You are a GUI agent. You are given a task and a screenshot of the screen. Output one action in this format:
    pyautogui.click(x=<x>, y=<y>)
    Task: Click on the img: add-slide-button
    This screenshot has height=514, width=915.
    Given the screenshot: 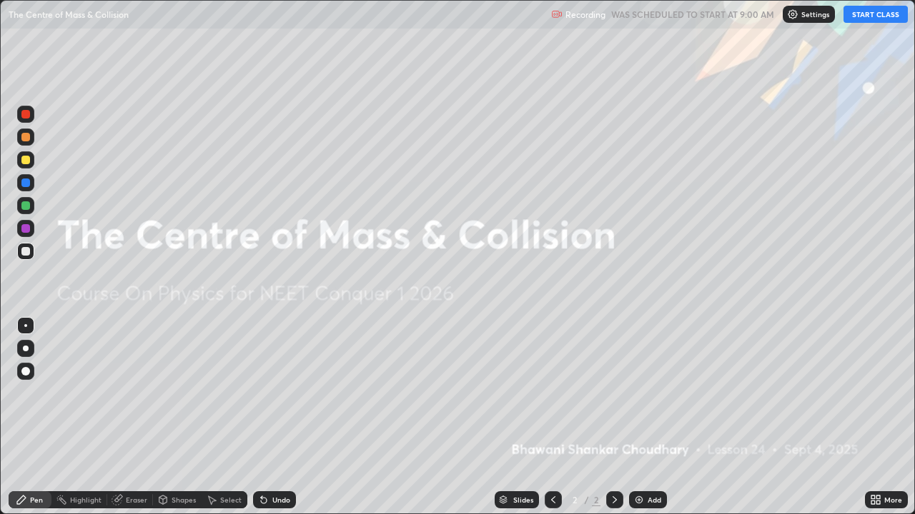 What is the action you would take?
    pyautogui.click(x=639, y=500)
    